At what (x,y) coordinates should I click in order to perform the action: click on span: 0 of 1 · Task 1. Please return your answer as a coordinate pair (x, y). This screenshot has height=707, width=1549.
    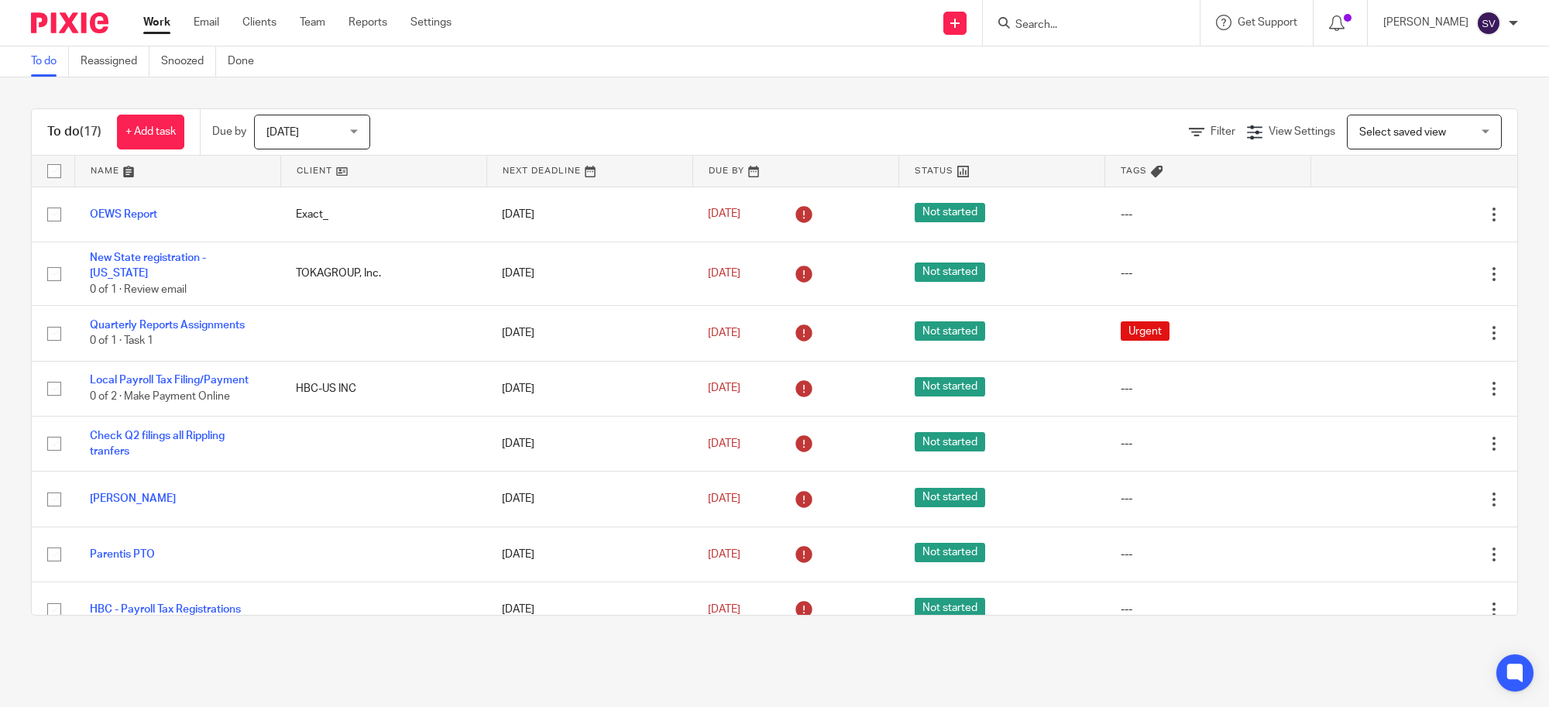
    Looking at the image, I should click on (122, 341).